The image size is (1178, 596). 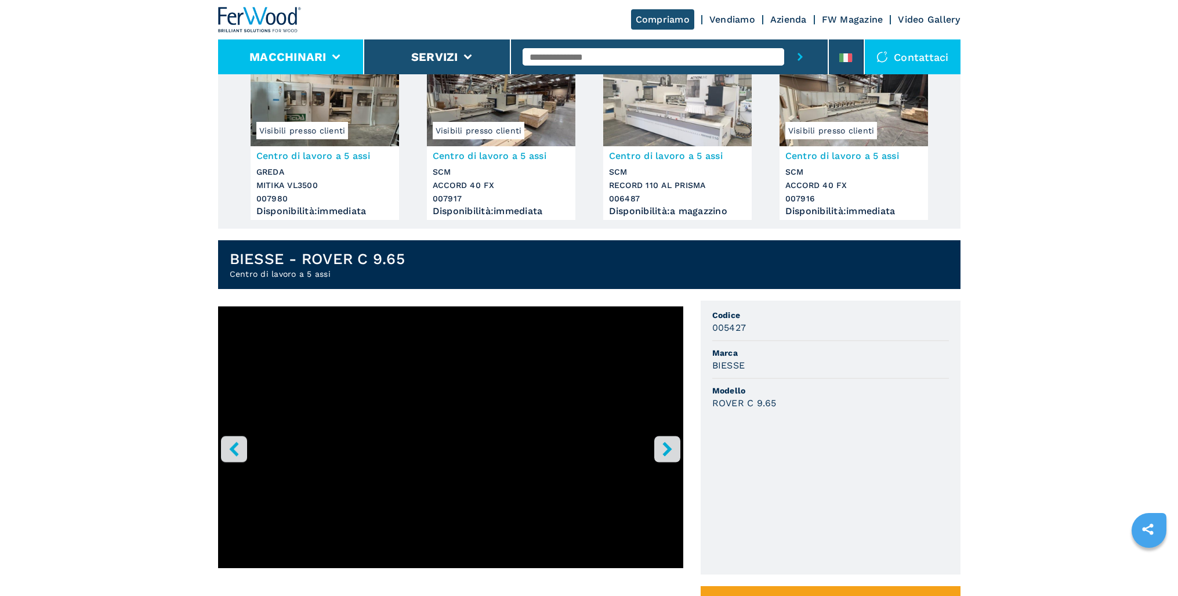 I want to click on img: Centro di lavoro a 5 assi GREDA MITIKA VL3500, so click(x=325, y=103).